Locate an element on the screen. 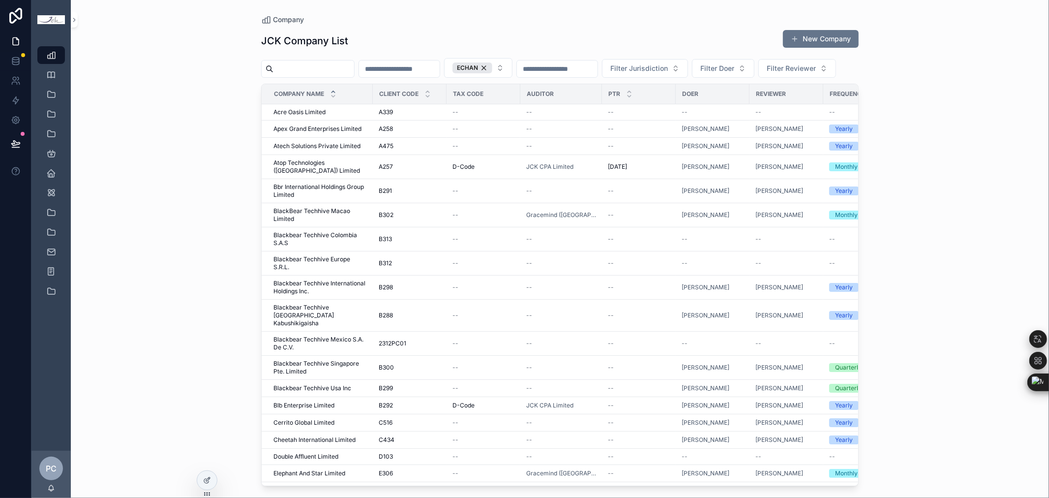  span: B300 is located at coordinates (386, 367).